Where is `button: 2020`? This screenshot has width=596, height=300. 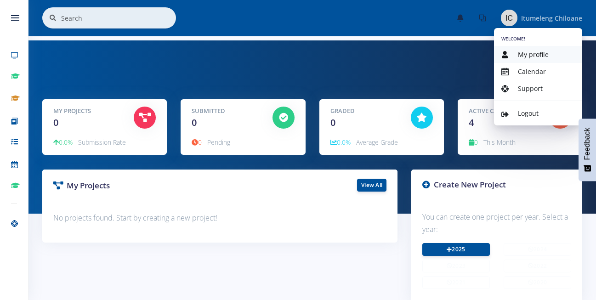 button: 2020 is located at coordinates (537, 283).